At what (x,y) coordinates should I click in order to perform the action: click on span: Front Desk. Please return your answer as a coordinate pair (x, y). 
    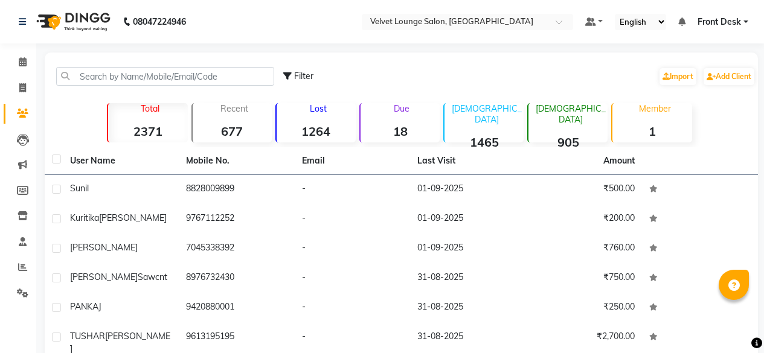
    Looking at the image, I should click on (719, 22).